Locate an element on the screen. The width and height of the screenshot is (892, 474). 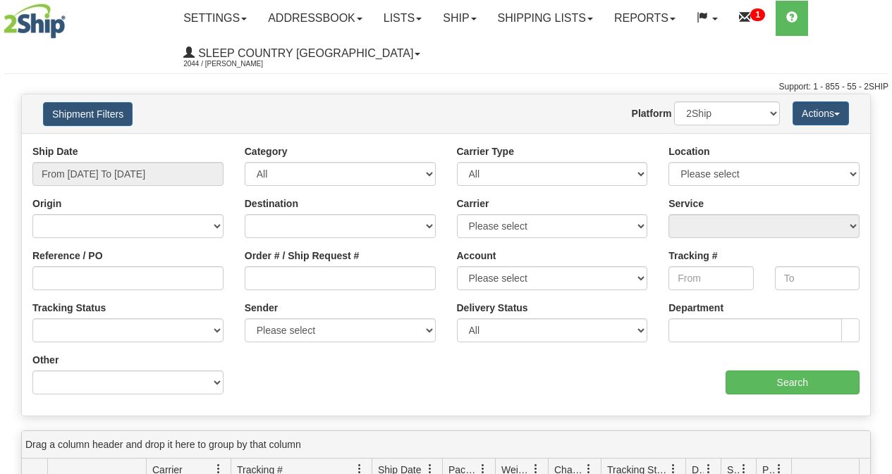
label: Carrier is located at coordinates (473, 204).